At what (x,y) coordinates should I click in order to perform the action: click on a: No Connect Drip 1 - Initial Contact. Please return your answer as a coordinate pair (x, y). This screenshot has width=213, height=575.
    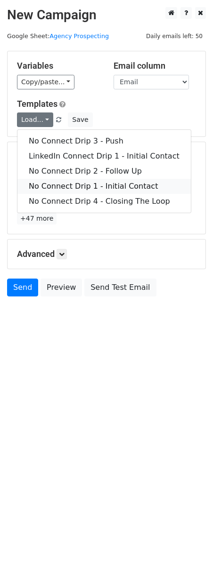
    Looking at the image, I should click on (104, 186).